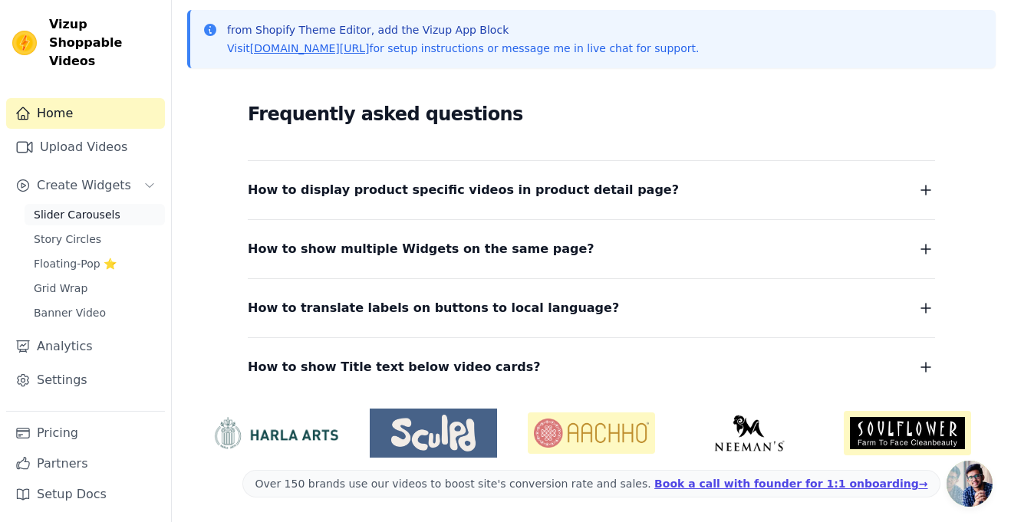  I want to click on span: How to show Title text below video cards?, so click(394, 367).